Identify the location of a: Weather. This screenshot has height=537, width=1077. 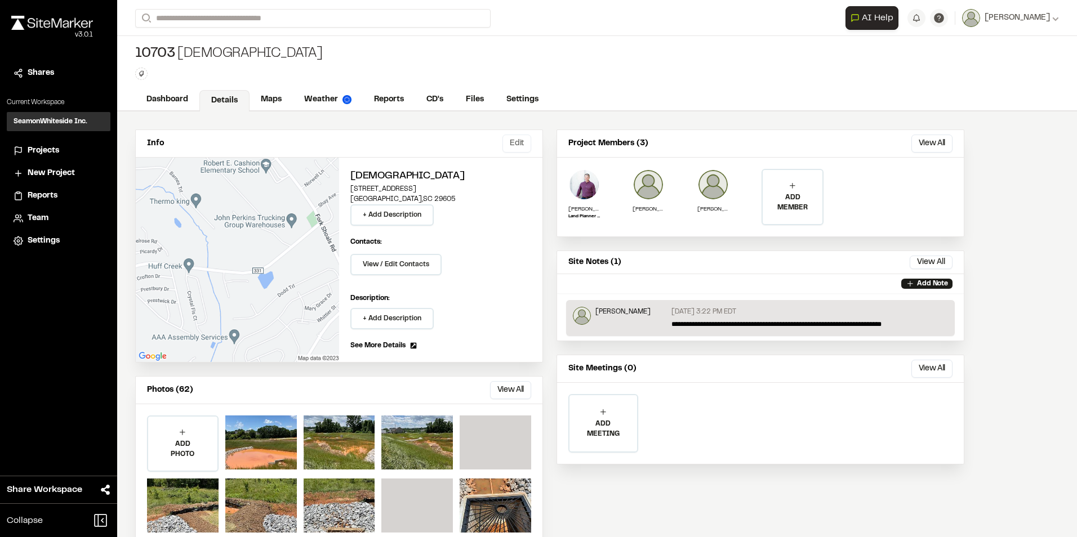
(328, 100).